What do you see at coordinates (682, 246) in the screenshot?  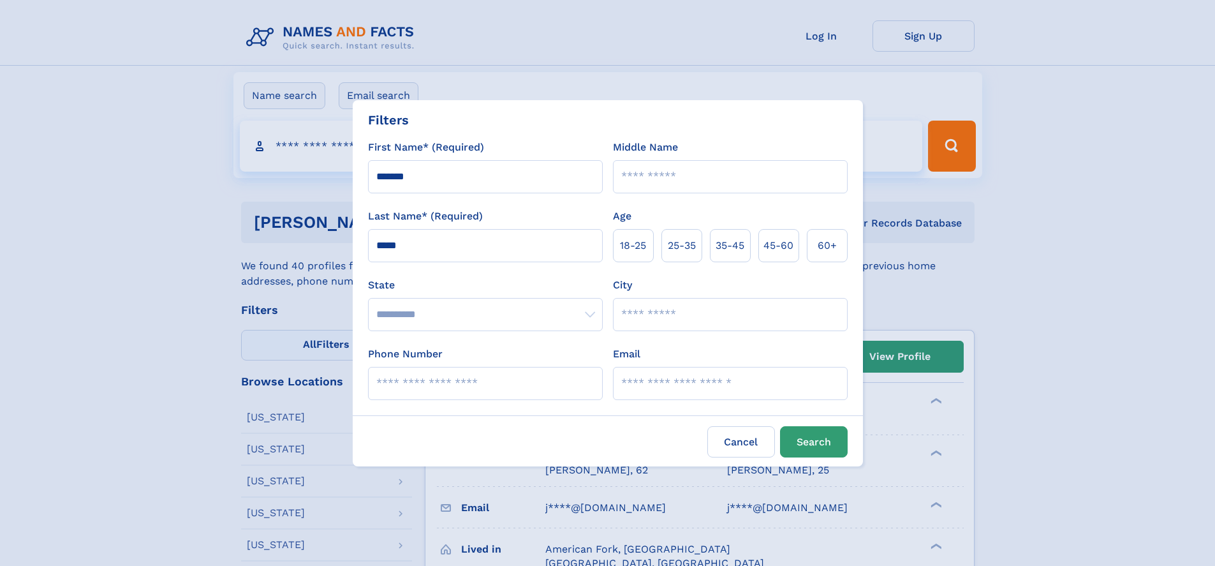 I see `span: 25‑35` at bounding box center [682, 246].